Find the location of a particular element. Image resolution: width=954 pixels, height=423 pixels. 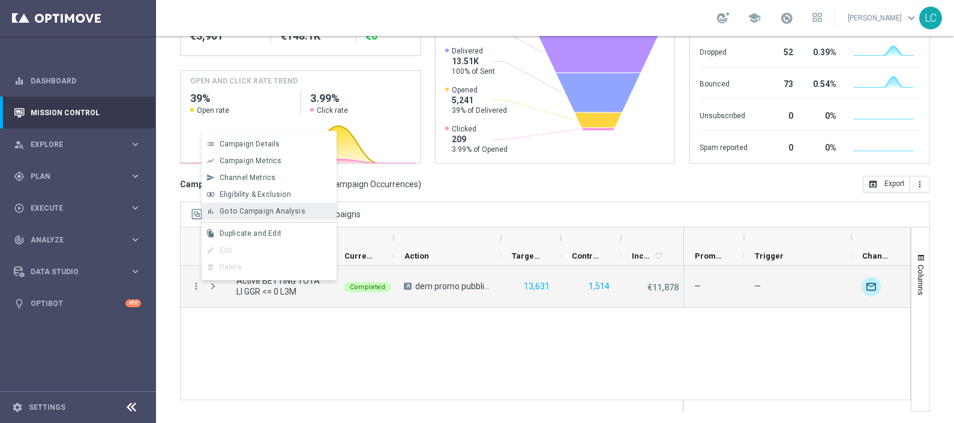

span: Targeted Customers is located at coordinates (526, 255).